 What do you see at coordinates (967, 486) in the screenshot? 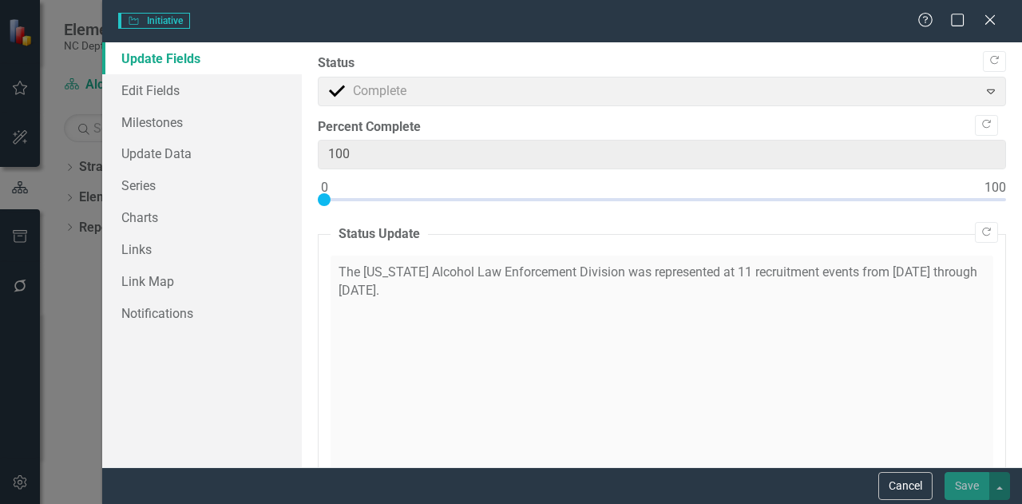
I see `button: Save` at bounding box center [967, 486].